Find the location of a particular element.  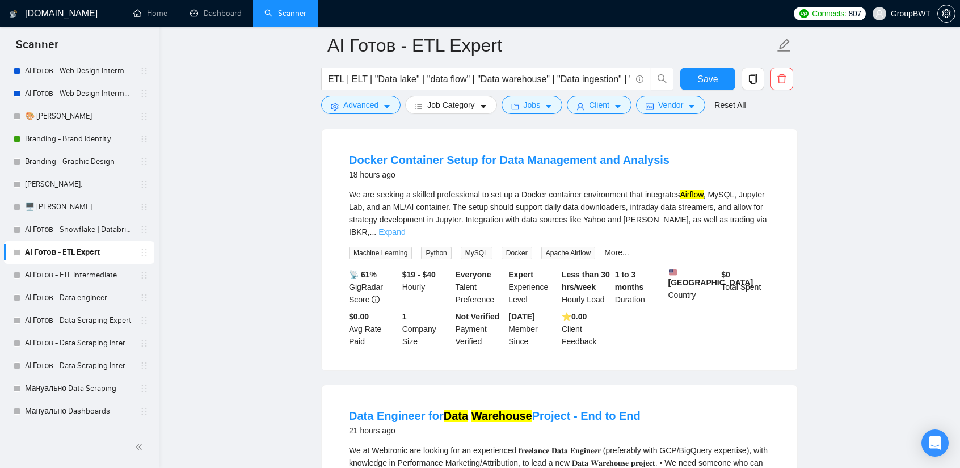

span: edit is located at coordinates (784, 45).